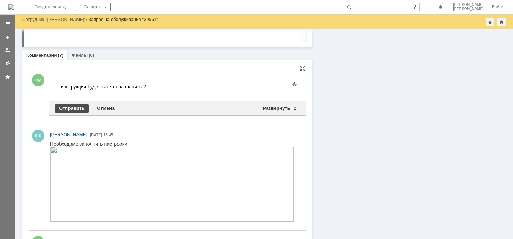  What do you see at coordinates (52, 6) in the screenshot?
I see `div: инструкция будет как что заполнять ?` at bounding box center [52, 6].